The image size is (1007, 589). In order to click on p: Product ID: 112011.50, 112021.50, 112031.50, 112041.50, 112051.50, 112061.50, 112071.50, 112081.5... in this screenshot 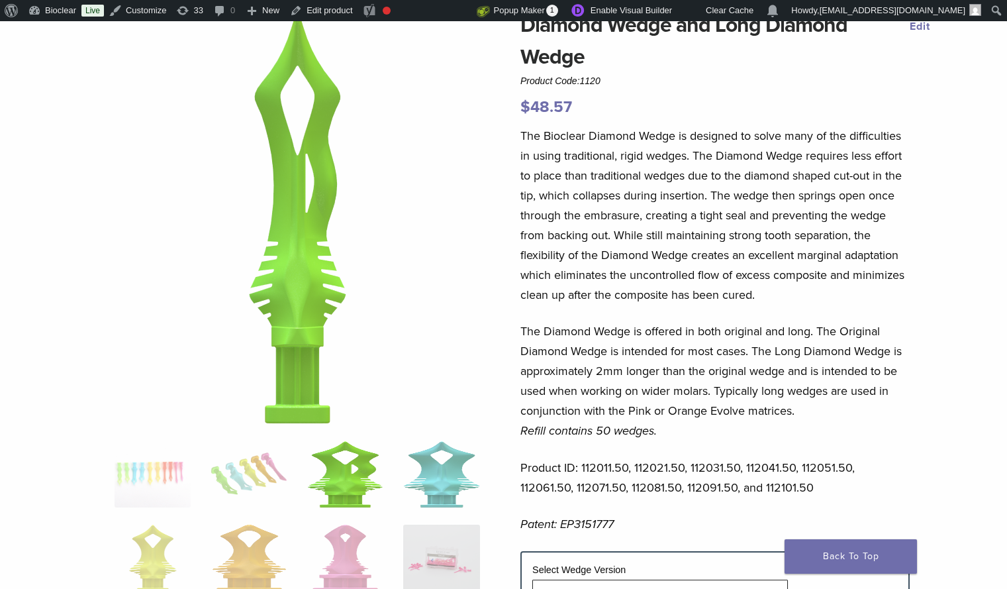, I will do `click(715, 477)`.